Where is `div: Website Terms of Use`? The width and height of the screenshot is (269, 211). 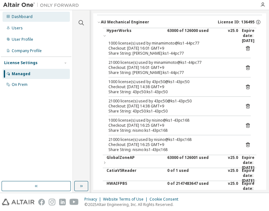
div: Website Terms of Use is located at coordinates (126, 199).